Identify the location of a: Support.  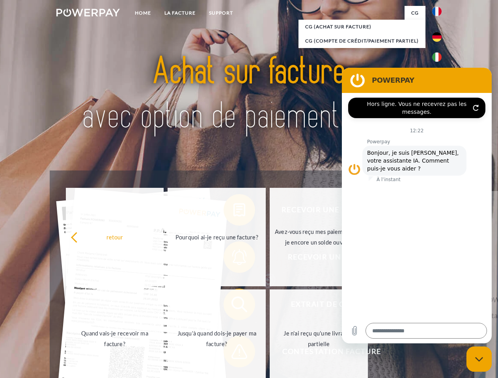
(221, 13).